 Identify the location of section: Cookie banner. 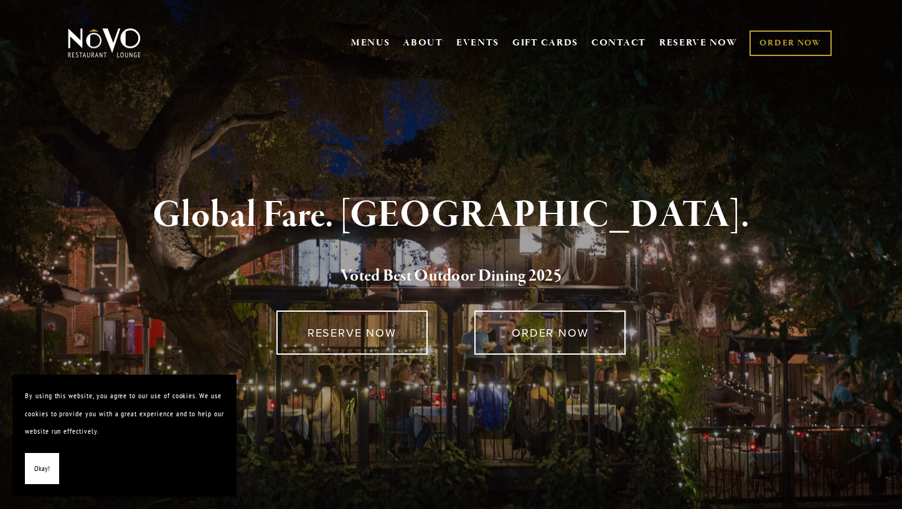
(125, 436).